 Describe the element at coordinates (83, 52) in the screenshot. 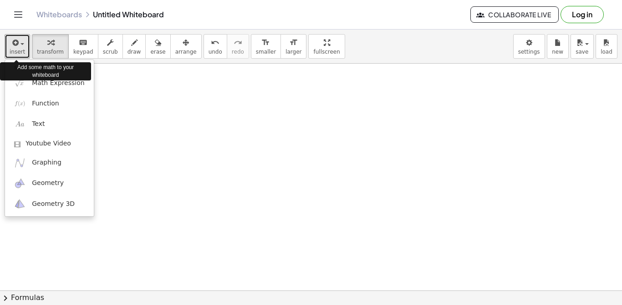

I see `span: keypad` at that location.